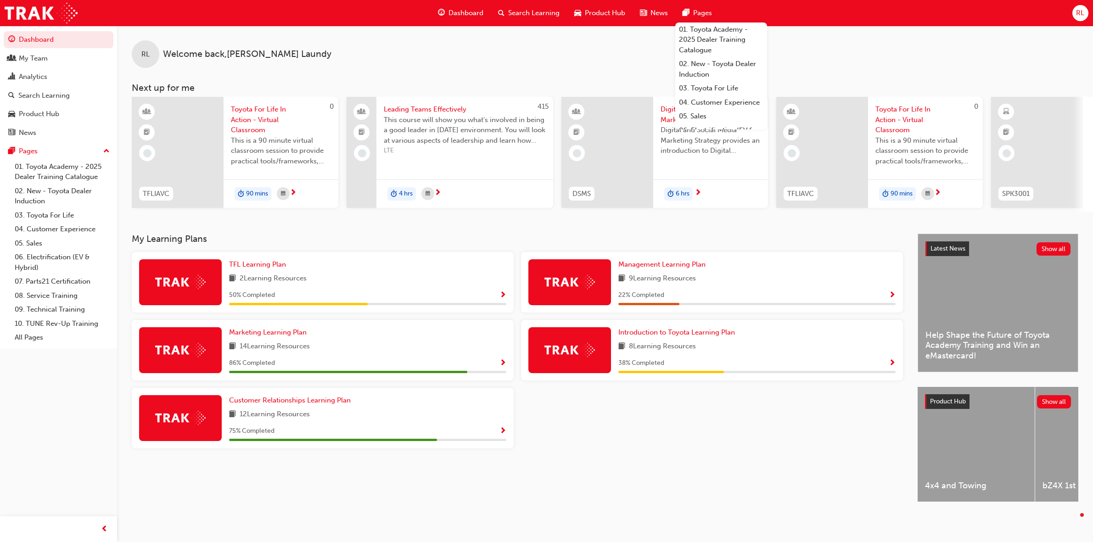 This screenshot has width=1093, height=542. What do you see at coordinates (58, 151) in the screenshot?
I see `button: Pages` at bounding box center [58, 151].